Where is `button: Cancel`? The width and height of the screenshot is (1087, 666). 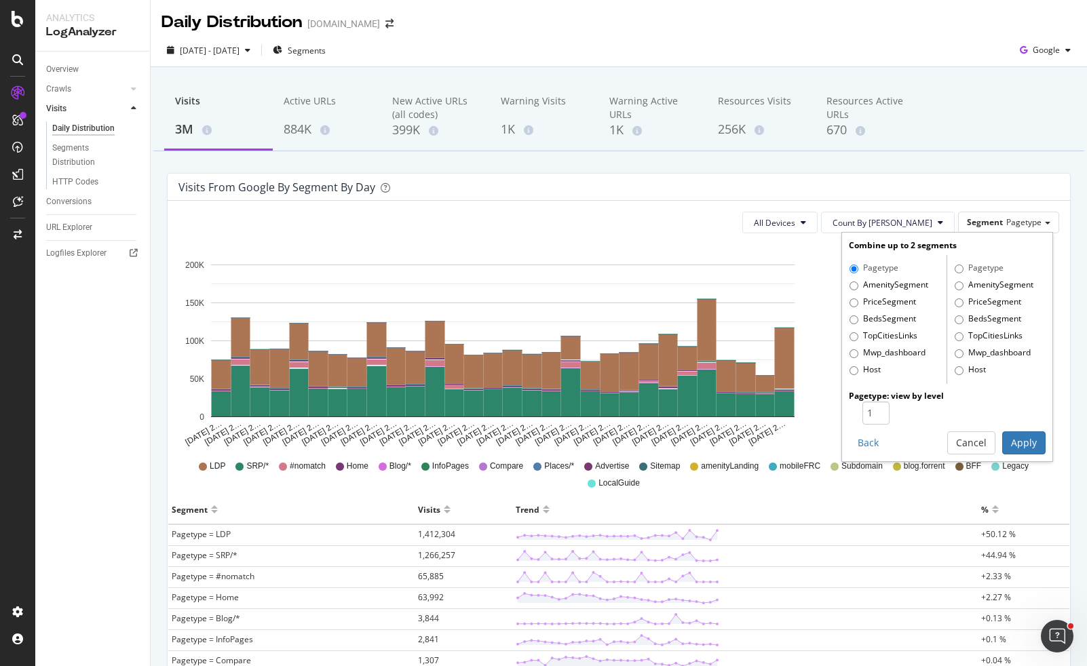
button: Cancel is located at coordinates (971, 443).